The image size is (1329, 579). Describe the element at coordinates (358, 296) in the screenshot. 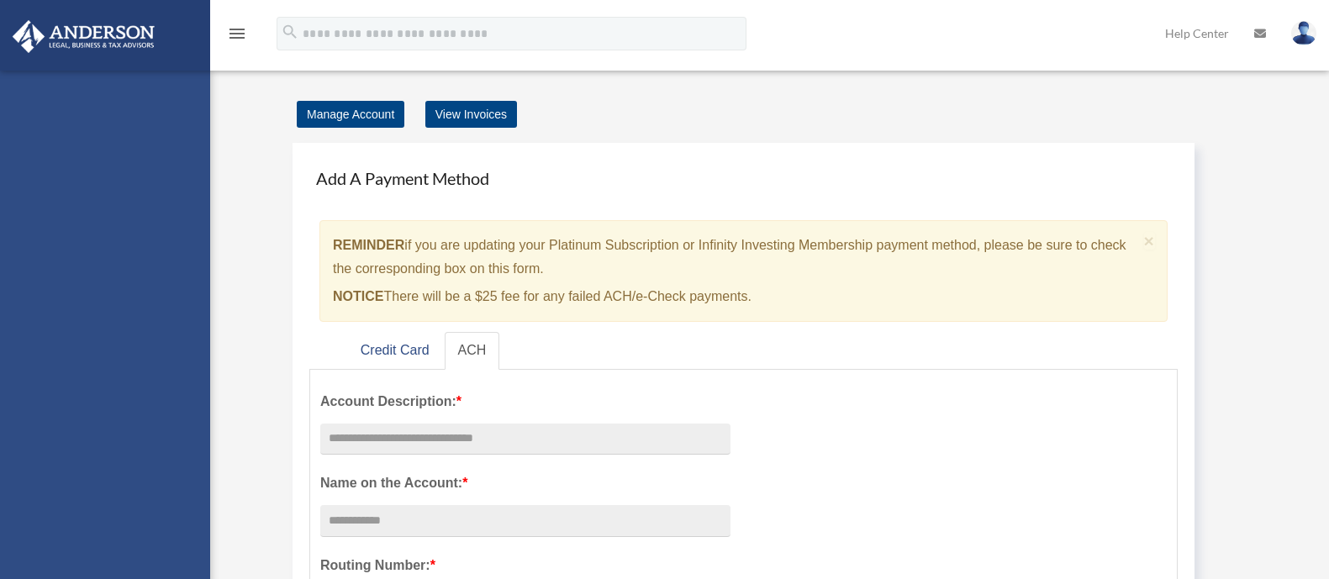

I see `strong: NOTICE` at that location.